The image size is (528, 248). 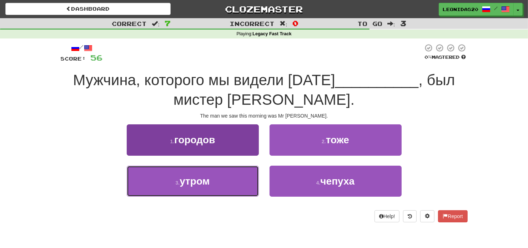 What do you see at coordinates (445, 57) in the screenshot?
I see `div: Mastered` at bounding box center [445, 57].